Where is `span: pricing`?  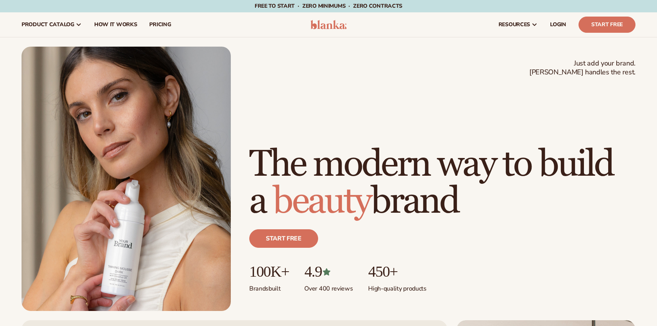 span: pricing is located at coordinates (160, 25).